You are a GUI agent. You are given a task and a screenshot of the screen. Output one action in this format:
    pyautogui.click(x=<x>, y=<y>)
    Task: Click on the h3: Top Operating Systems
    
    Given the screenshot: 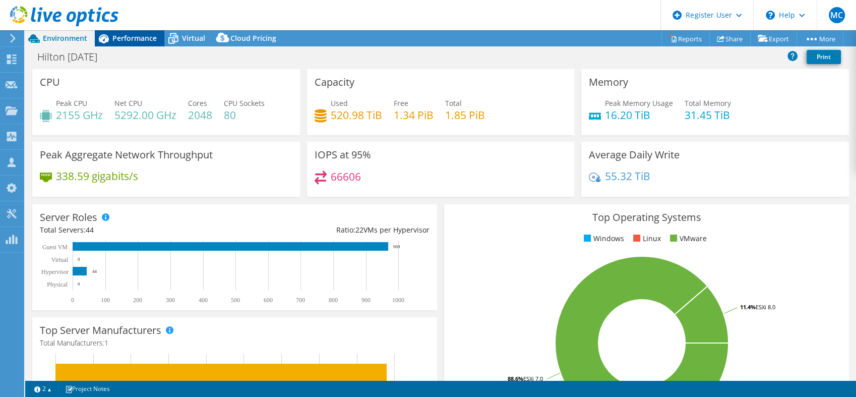 What is the action you would take?
    pyautogui.click(x=646, y=217)
    